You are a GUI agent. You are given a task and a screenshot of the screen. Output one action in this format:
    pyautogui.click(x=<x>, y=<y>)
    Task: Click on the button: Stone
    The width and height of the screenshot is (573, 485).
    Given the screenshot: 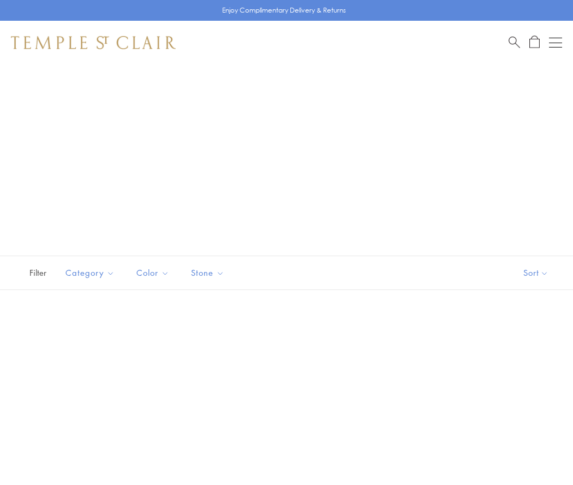 What is the action you would take?
    pyautogui.click(x=207, y=272)
    